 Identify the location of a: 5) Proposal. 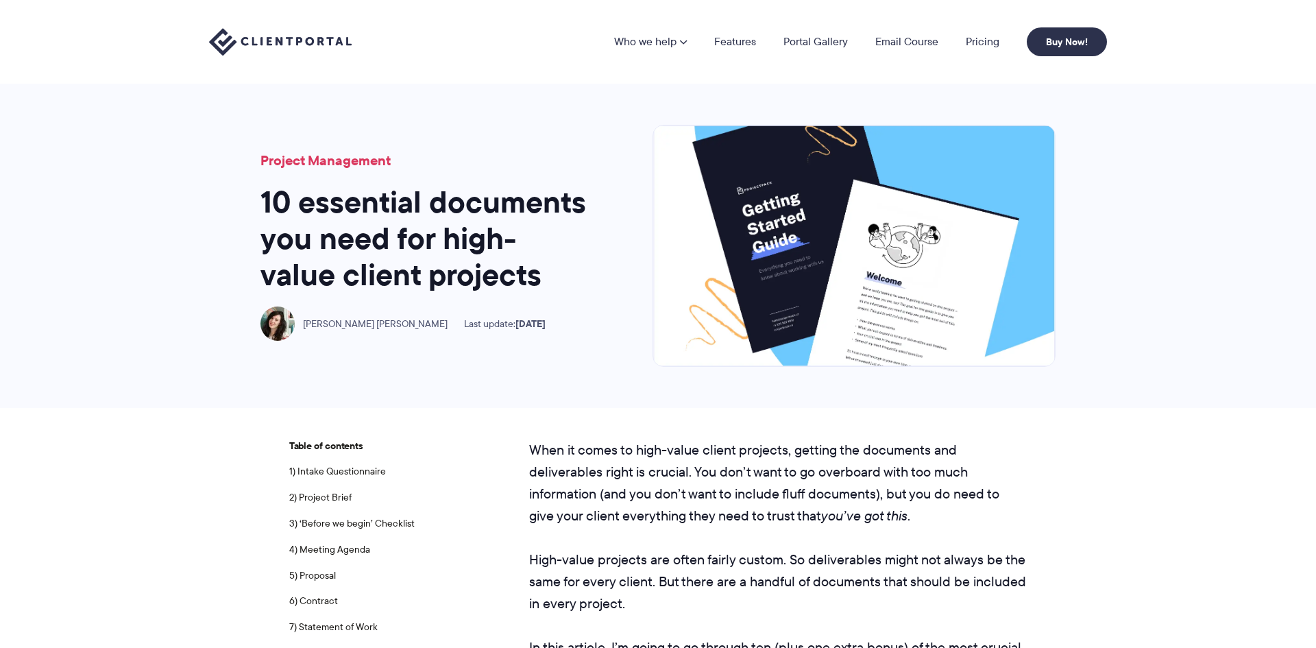
(313, 575).